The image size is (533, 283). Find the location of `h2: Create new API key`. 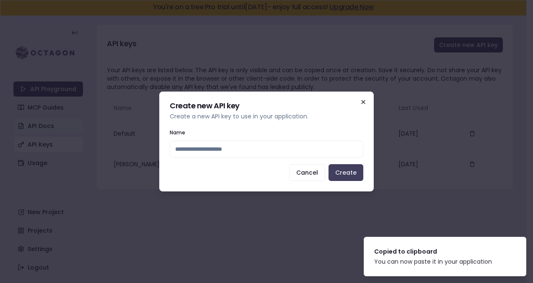

h2: Create new API key is located at coordinates (267, 106).